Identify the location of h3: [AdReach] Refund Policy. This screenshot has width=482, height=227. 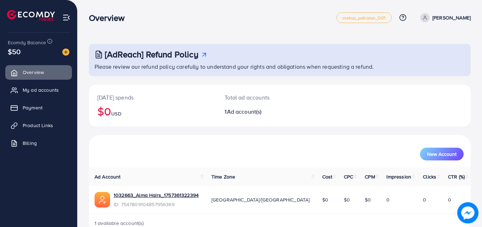
(152, 54).